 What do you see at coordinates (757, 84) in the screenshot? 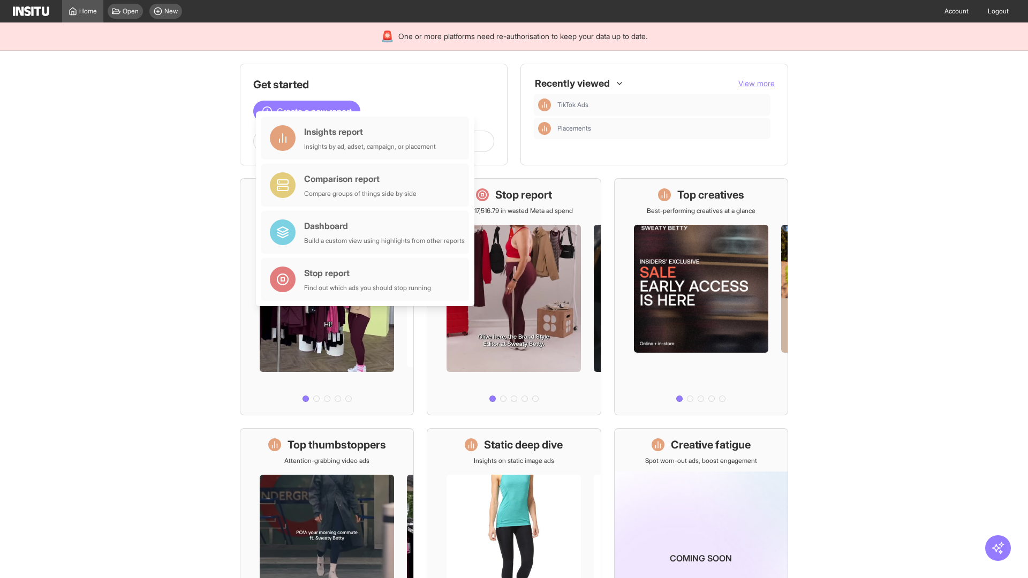
I see `button: View more` at bounding box center [757, 84].